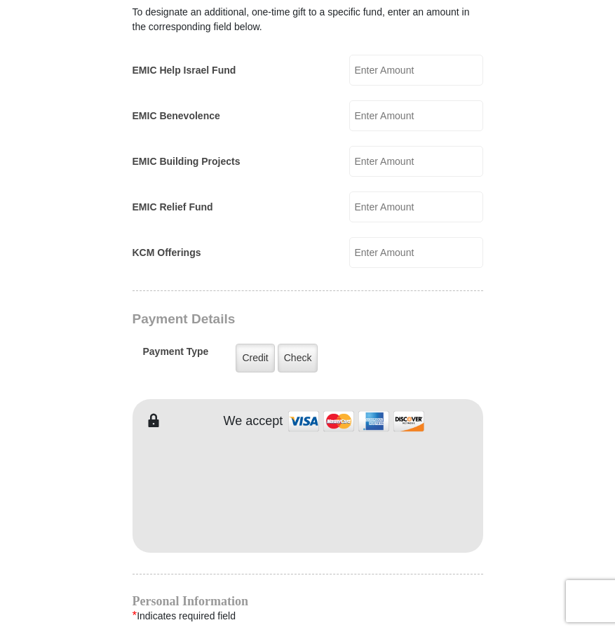 This screenshot has height=632, width=615. I want to click on h4: Personal Information, so click(308, 601).